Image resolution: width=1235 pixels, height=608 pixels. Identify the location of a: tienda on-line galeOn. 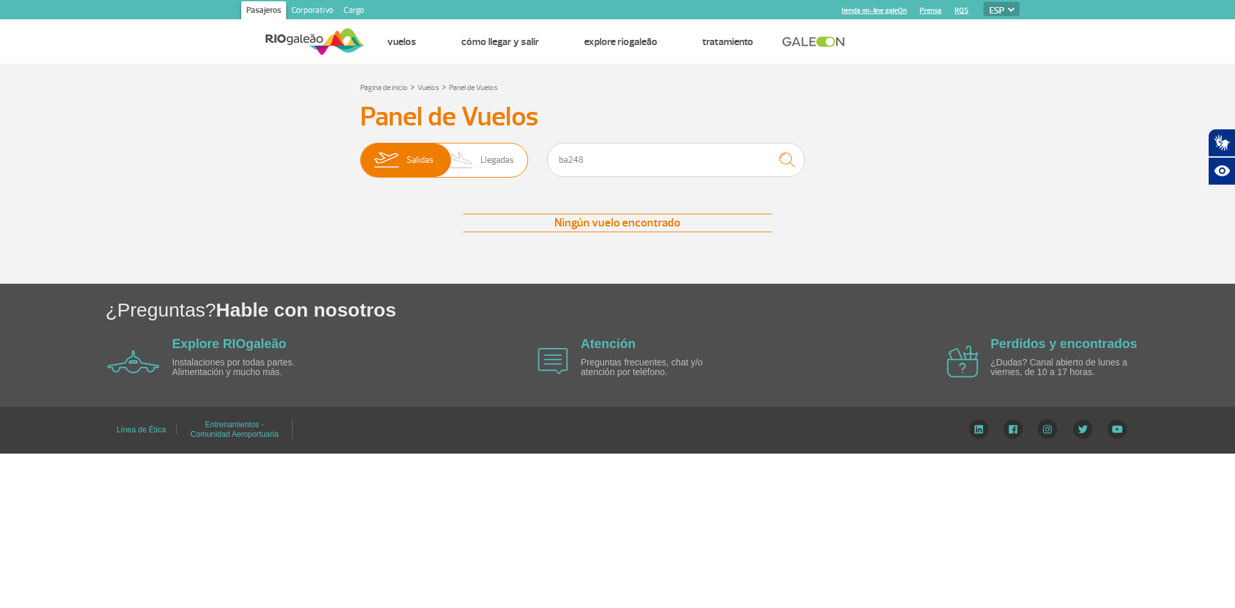
(874, 10).